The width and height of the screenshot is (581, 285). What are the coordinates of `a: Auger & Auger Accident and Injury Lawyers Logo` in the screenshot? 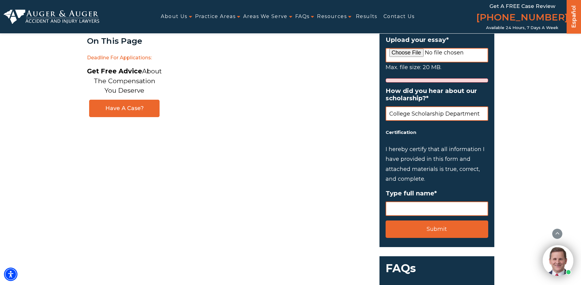 It's located at (51, 17).